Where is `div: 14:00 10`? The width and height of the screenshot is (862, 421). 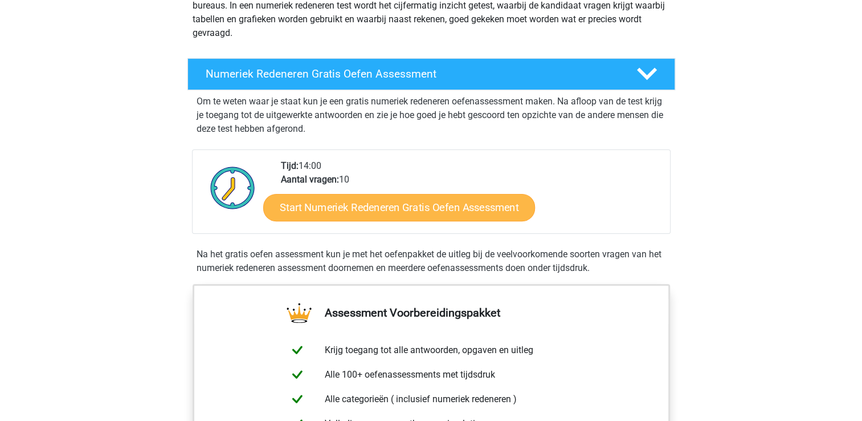
div: 14:00 10 is located at coordinates (471, 196).